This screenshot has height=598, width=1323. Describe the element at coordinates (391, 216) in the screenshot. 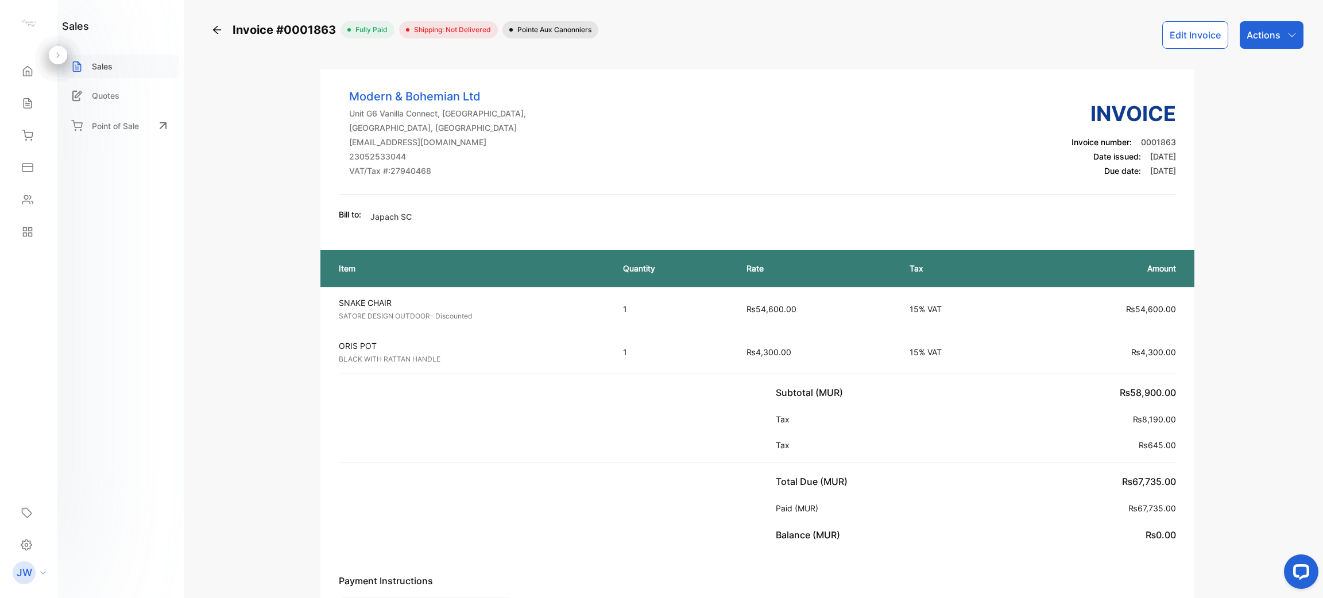

I see `p: Japach SC` at that location.